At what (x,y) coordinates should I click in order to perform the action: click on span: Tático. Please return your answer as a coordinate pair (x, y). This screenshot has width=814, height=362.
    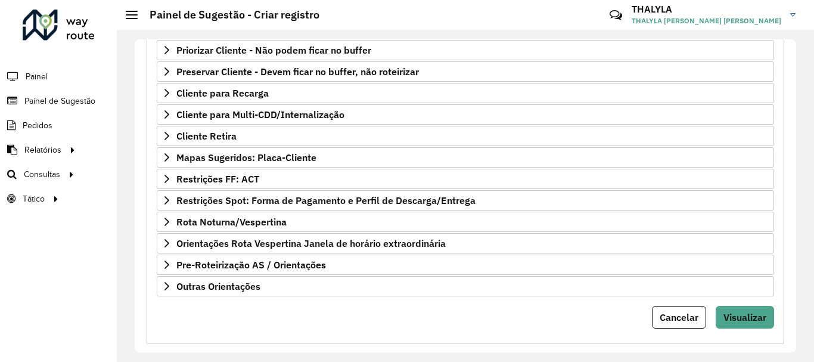
    Looking at the image, I should click on (33, 198).